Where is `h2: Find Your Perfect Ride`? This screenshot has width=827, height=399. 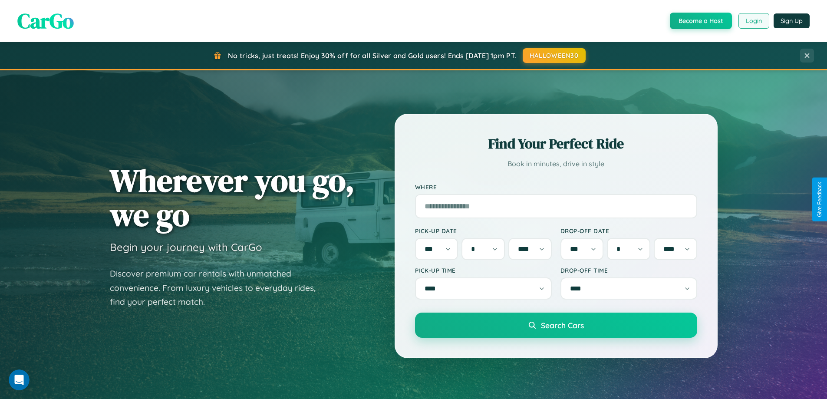 h2: Find Your Perfect Ride is located at coordinates (556, 144).